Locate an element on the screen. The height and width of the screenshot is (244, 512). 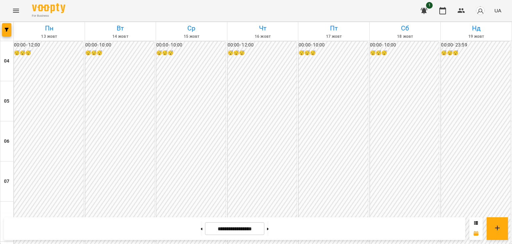
h6: Вт is located at coordinates (120, 28).